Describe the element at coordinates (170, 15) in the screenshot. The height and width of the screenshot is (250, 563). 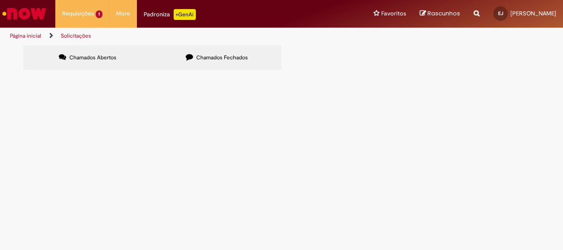
I see `div: Padroniza` at that location.